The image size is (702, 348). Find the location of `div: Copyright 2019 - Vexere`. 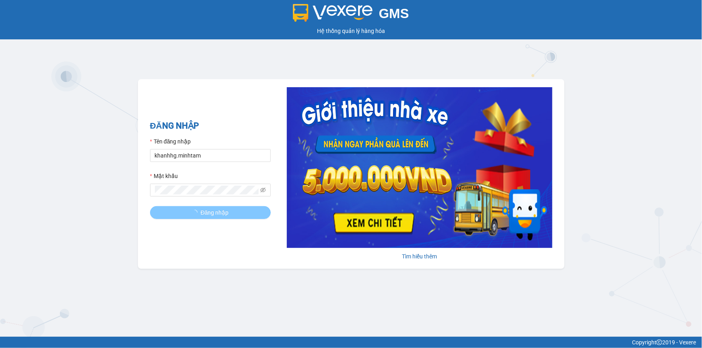

div: Copyright 2019 - Vexere is located at coordinates (351, 343).